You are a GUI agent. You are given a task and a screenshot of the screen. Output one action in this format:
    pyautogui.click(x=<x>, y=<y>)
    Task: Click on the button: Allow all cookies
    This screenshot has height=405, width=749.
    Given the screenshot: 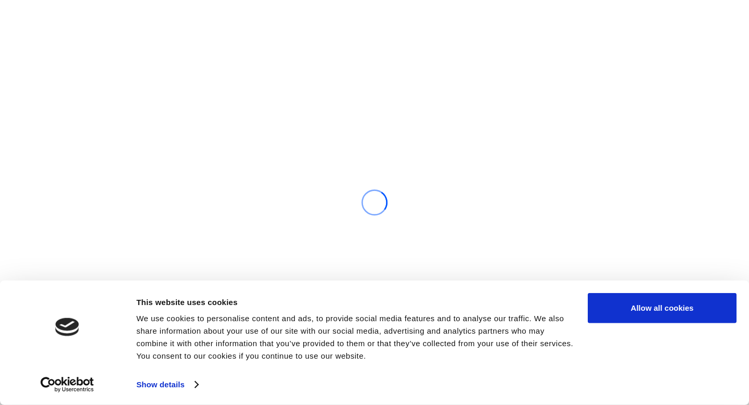 What is the action you would take?
    pyautogui.click(x=662, y=308)
    